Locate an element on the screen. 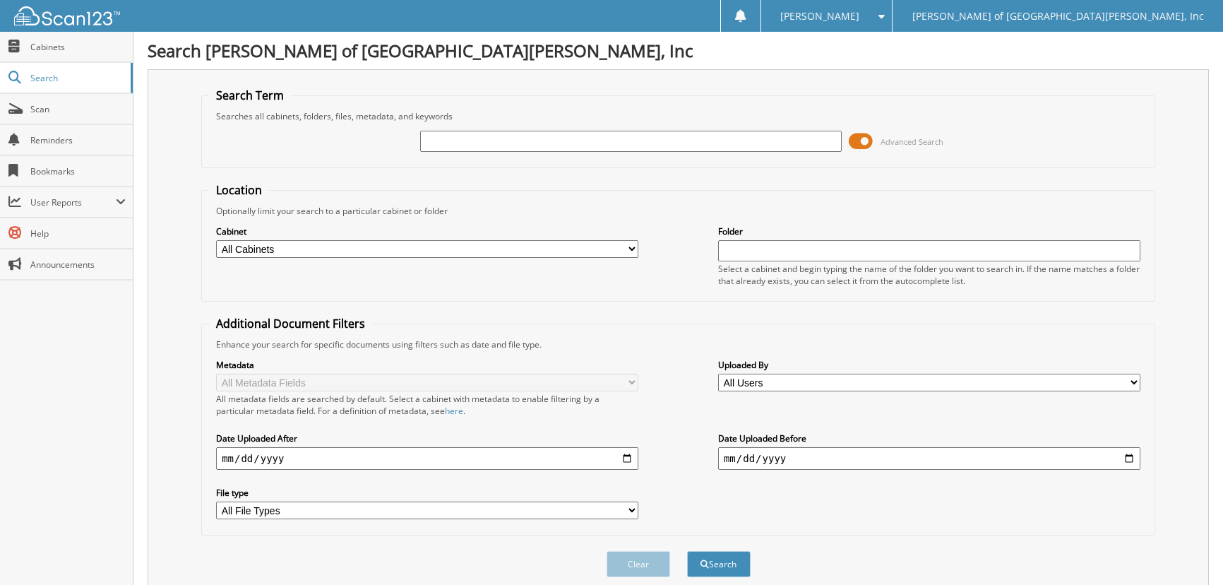  span: Search is located at coordinates (77, 78).